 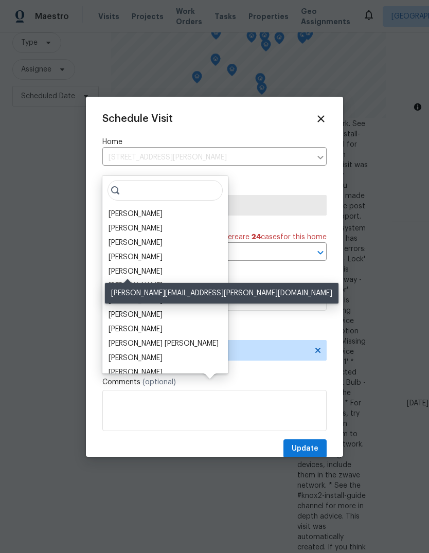 I want to click on span: Schedule Visit, so click(x=137, y=119).